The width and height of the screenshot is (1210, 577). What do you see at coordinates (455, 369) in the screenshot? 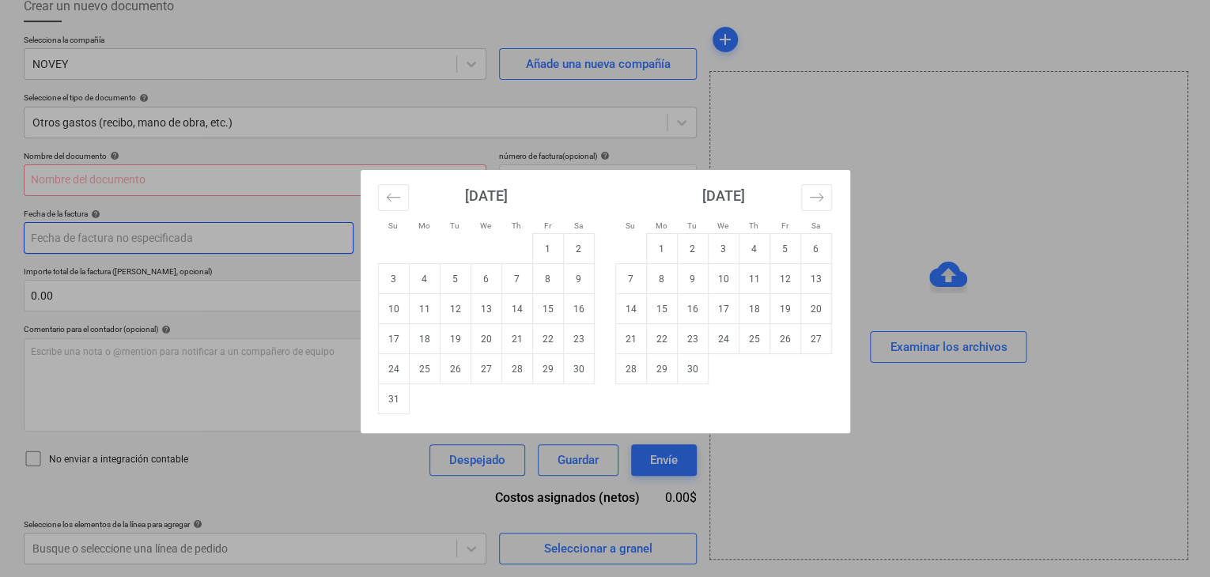
I see `td: Tuesday, August 26, 2025` at bounding box center [455, 369].